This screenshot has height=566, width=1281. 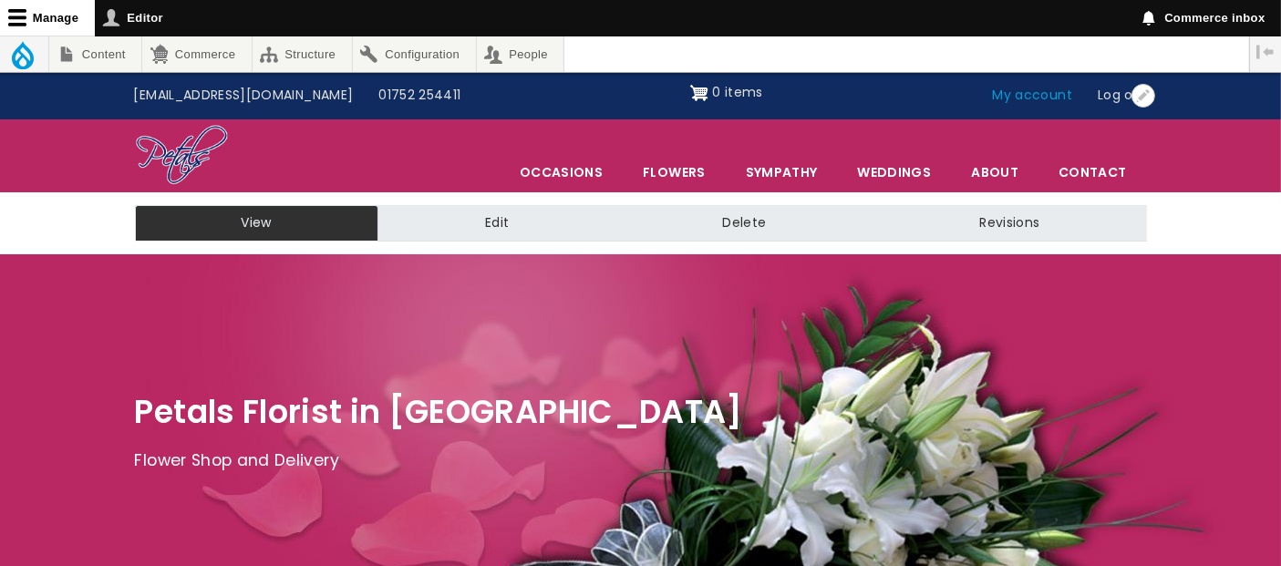 I want to click on a: Edit, so click(x=497, y=223).